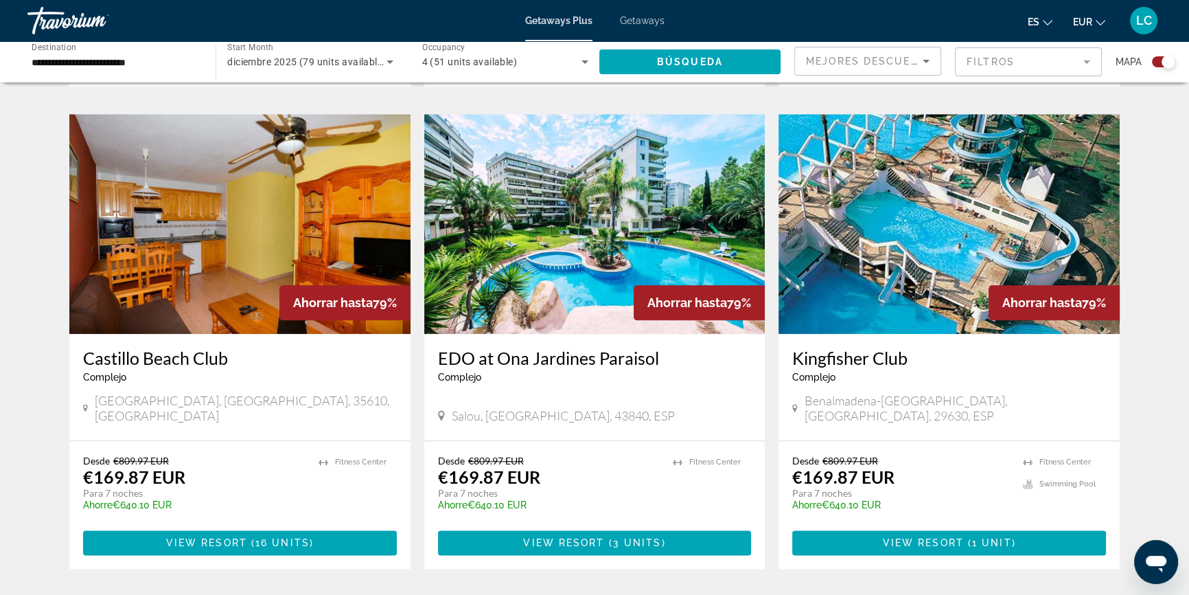 The image size is (1189, 595). I want to click on span: LC, so click(1144, 21).